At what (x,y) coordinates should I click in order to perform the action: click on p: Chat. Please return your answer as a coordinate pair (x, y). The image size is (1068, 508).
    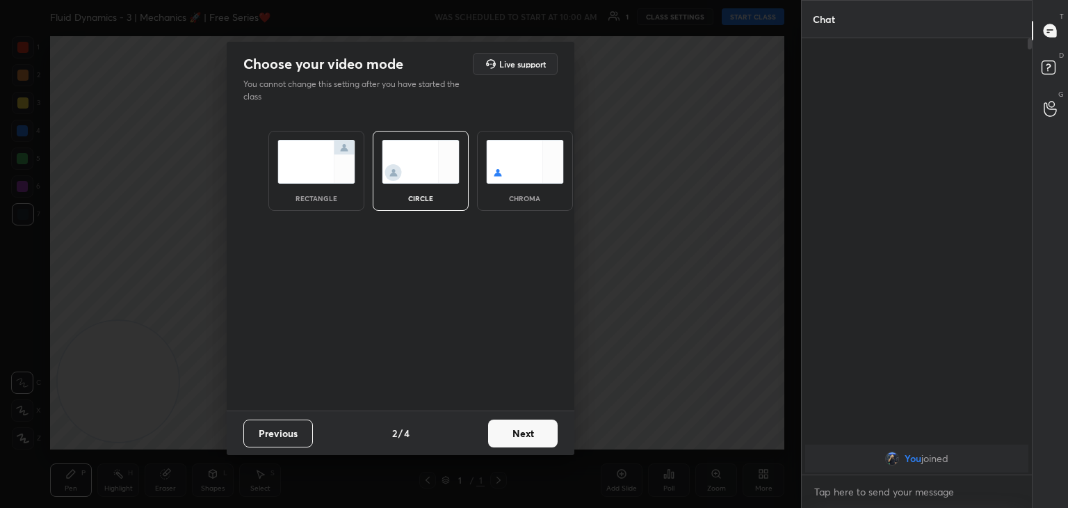
    Looking at the image, I should click on (824, 19).